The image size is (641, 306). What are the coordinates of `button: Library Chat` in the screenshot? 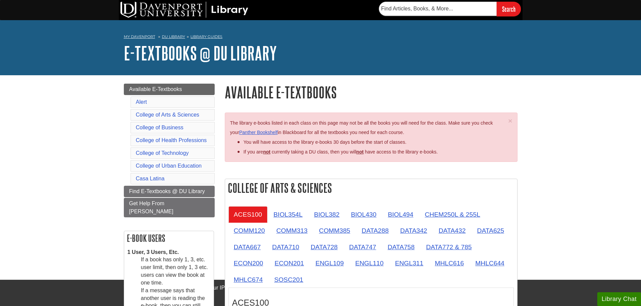 It's located at (619, 299).